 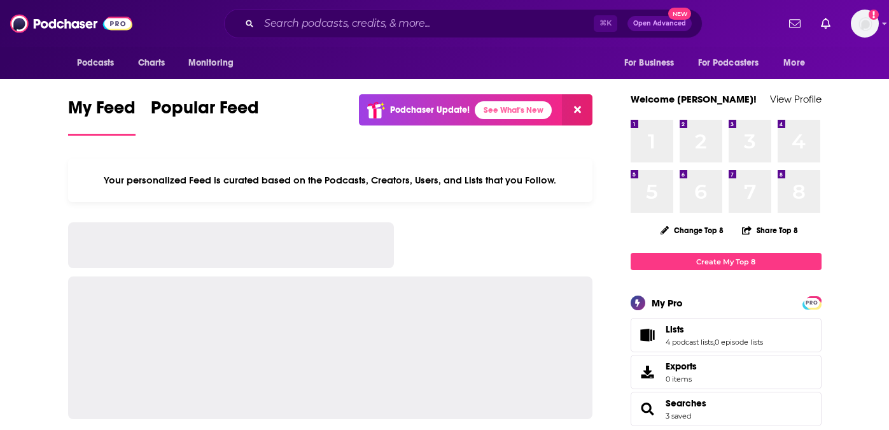 I want to click on svg: Add a profile image, so click(x=874, y=15).